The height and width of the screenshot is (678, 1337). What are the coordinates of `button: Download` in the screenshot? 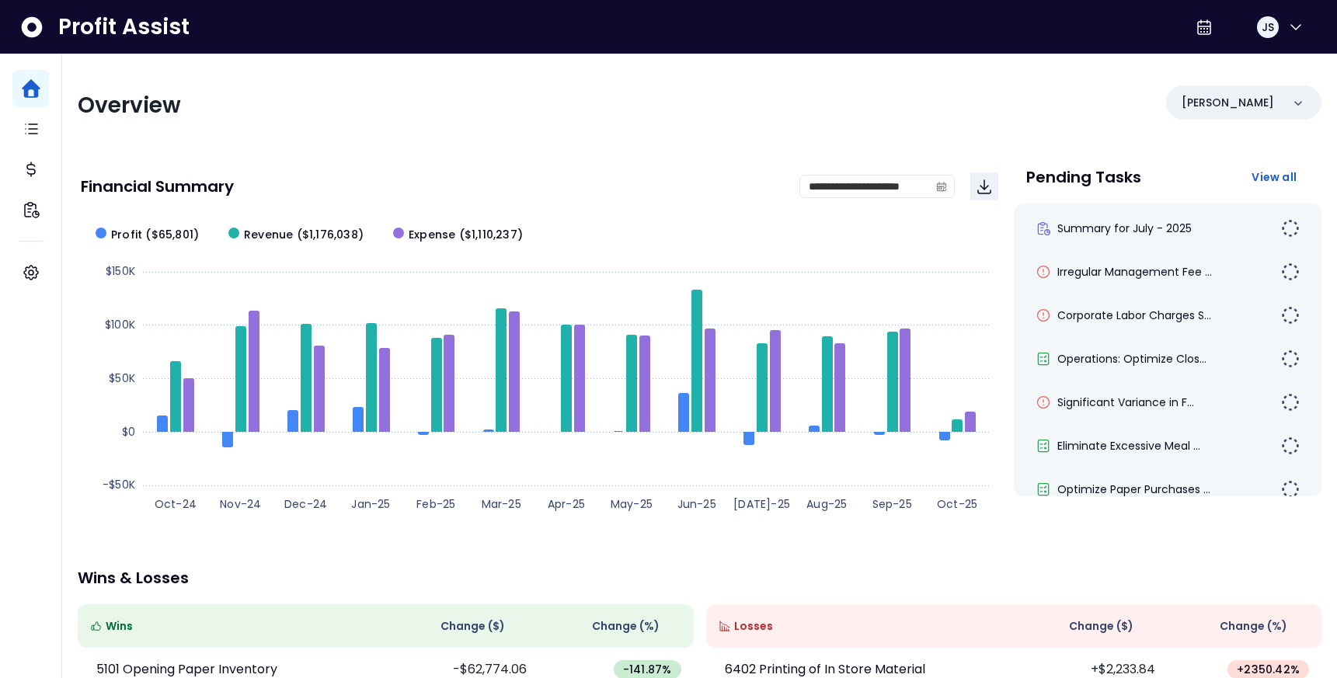 It's located at (984, 186).